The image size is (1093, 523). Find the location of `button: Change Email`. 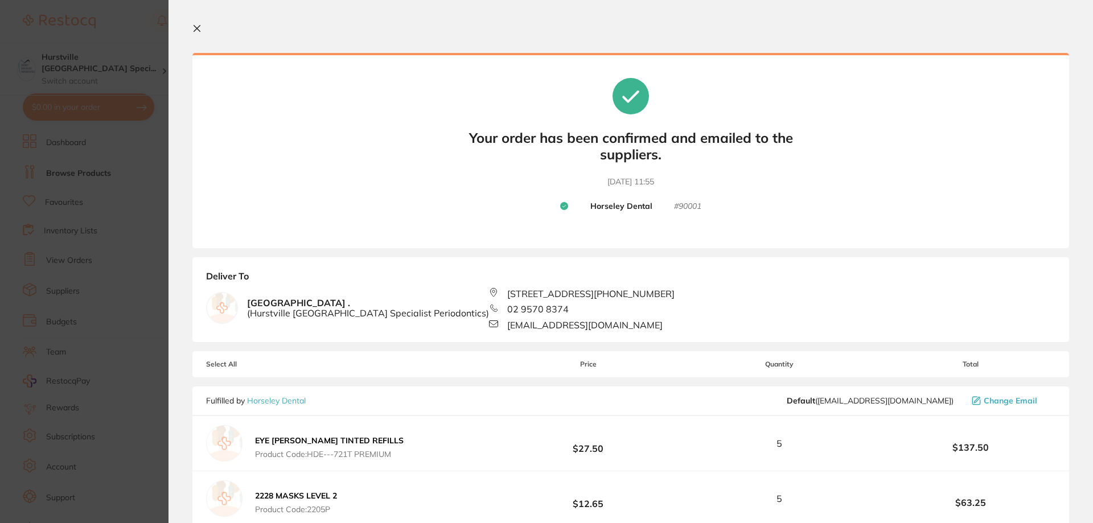

button: Change Email is located at coordinates (1012, 401).